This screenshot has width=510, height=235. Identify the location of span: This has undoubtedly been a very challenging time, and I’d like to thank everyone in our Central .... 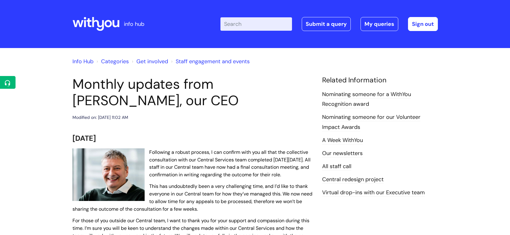
(192, 197).